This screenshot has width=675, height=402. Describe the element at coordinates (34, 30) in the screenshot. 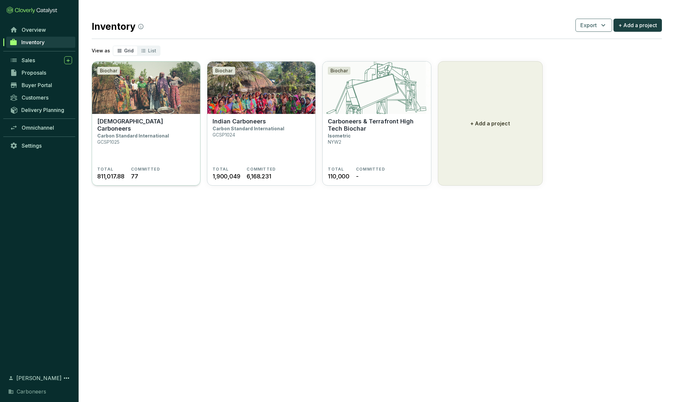

I see `span: Overview` at that location.